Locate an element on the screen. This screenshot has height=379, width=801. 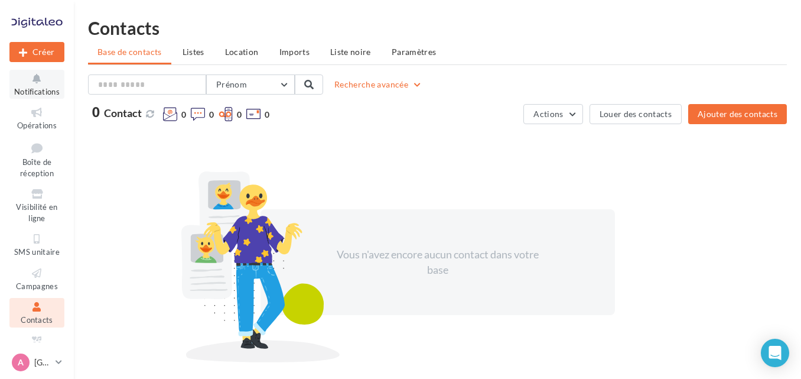
span: Visibilité en ligne is located at coordinates (37, 212).